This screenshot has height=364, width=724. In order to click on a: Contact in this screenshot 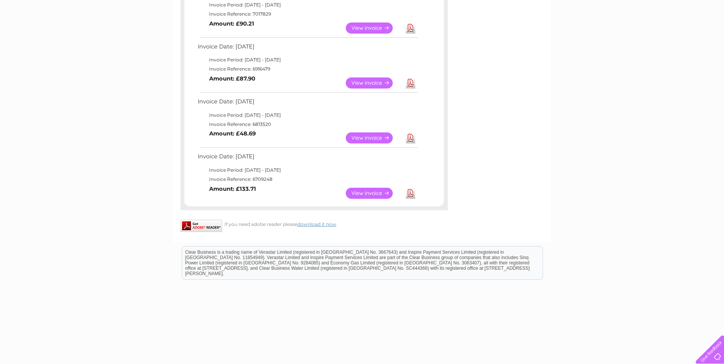, I will do `click(682, 35)`.